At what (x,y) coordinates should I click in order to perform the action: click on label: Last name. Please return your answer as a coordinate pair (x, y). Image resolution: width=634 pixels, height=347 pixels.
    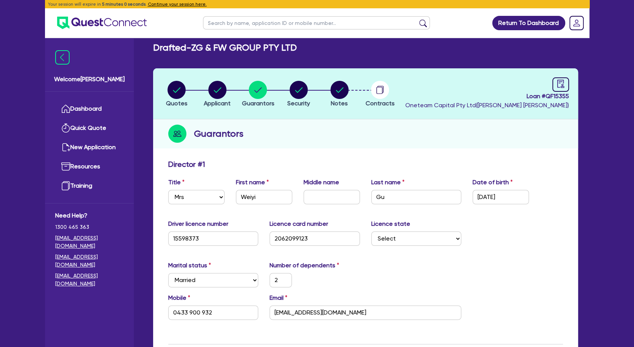
    Looking at the image, I should click on (388, 183).